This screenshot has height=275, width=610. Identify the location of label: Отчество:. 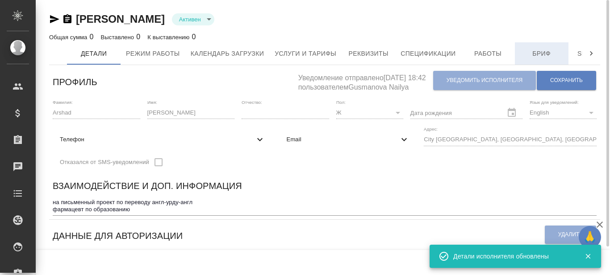
(252, 102).